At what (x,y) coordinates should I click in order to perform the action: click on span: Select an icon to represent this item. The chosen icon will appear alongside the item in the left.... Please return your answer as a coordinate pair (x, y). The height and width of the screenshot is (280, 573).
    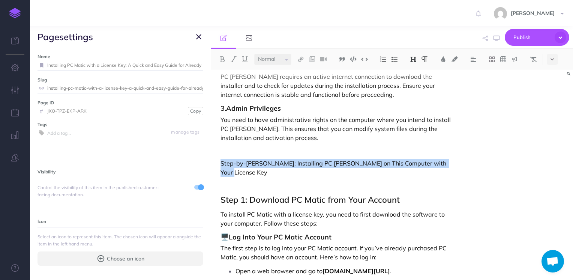
    Looking at the image, I should click on (120, 240).